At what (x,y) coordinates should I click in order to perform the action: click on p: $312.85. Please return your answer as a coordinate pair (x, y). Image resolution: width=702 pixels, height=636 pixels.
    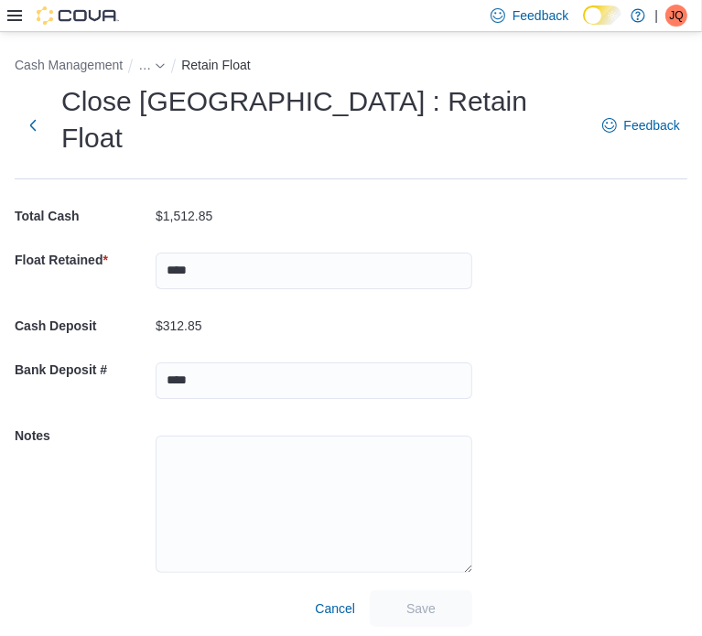
    Looking at the image, I should click on (178, 326).